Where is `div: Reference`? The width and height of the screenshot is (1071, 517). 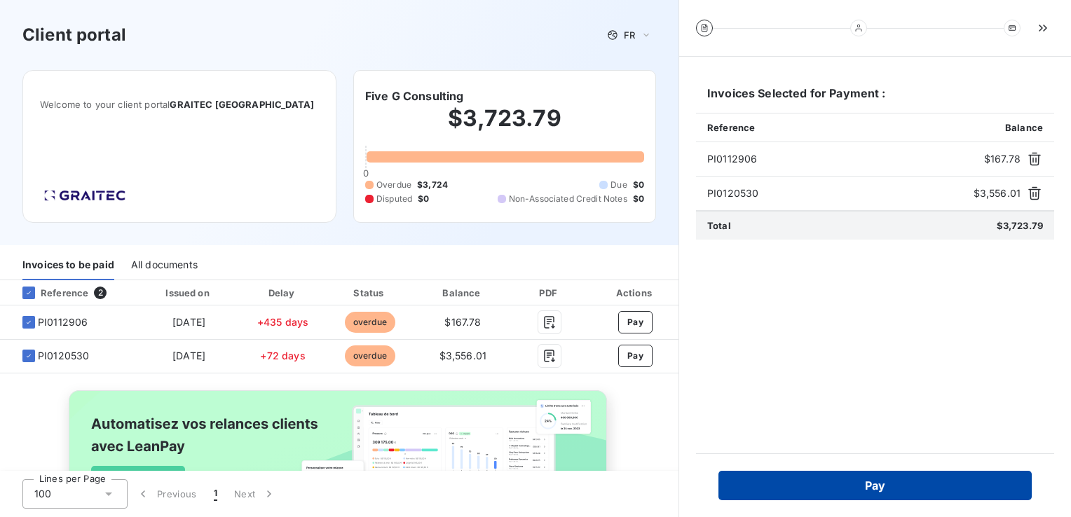 div: Reference is located at coordinates (50, 293).